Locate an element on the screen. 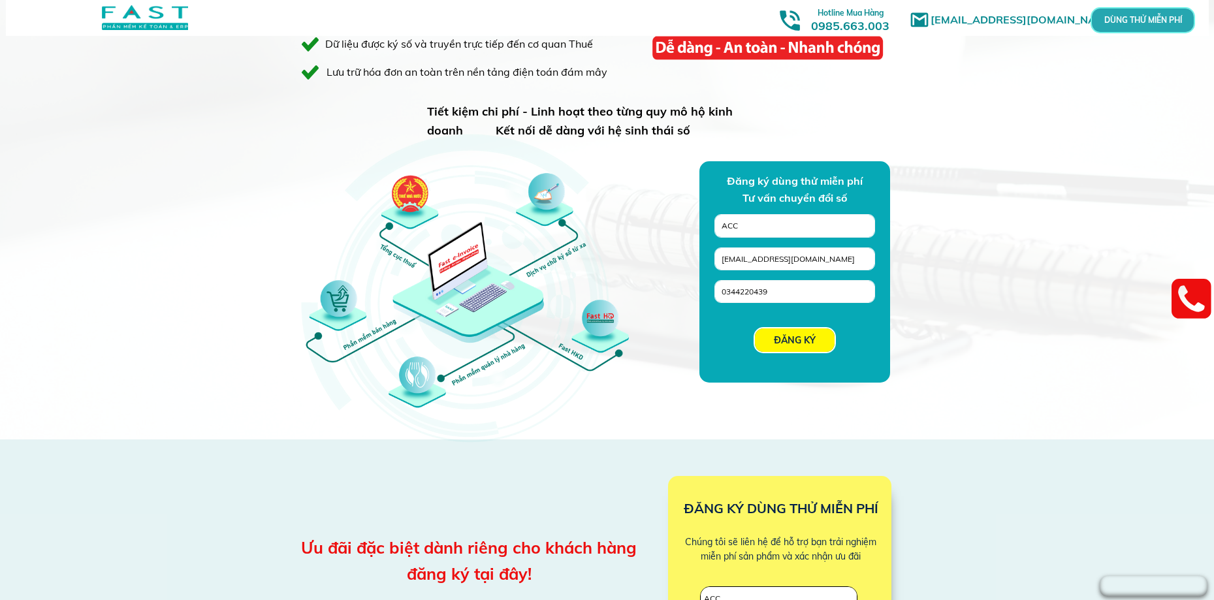  input: Số điện thoại is located at coordinates (795, 291).